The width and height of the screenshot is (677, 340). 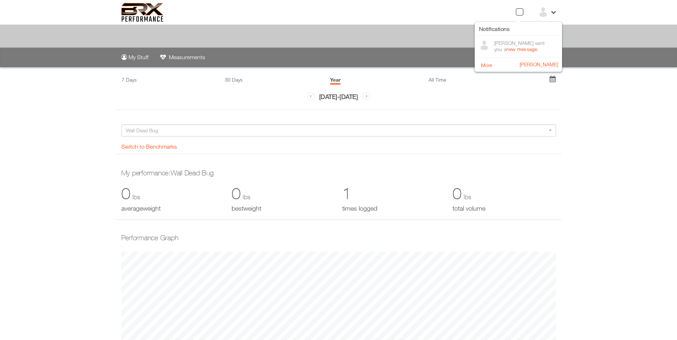 I want to click on a: Switch to Benchmarks, so click(x=149, y=147).